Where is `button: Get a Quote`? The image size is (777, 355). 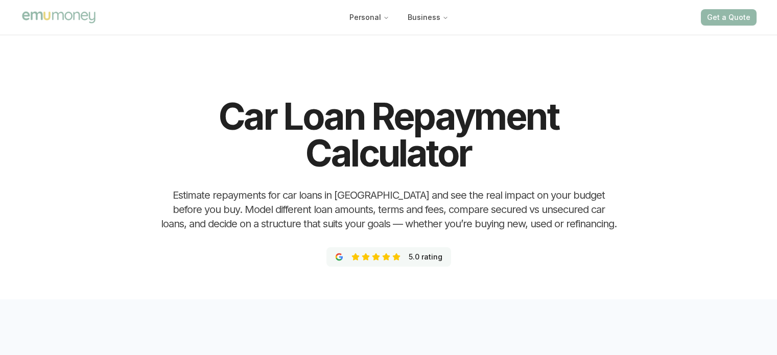
button: Get a Quote is located at coordinates (728, 17).